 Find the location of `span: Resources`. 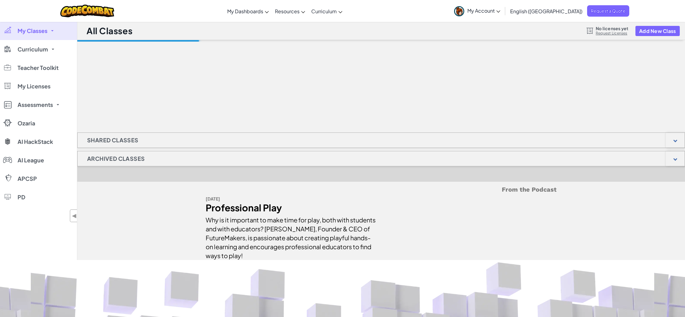

span: Resources is located at coordinates (287, 11).